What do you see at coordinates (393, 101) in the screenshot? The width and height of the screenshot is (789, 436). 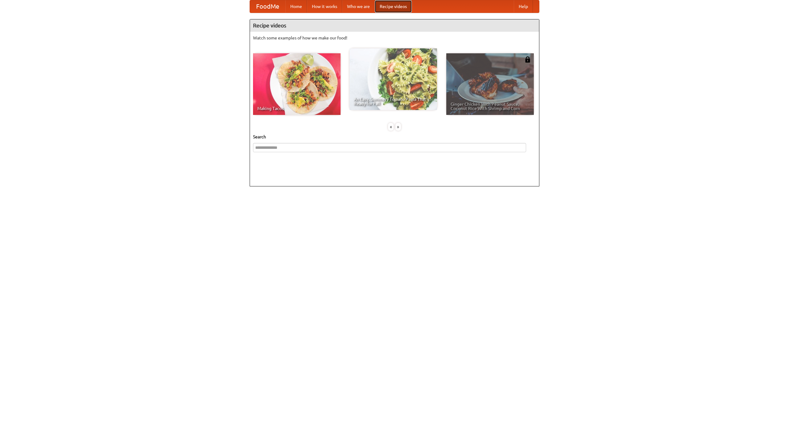 I see `span: An Easy, Summery Tomato Pasta That's Ready for Fall` at bounding box center [393, 101].